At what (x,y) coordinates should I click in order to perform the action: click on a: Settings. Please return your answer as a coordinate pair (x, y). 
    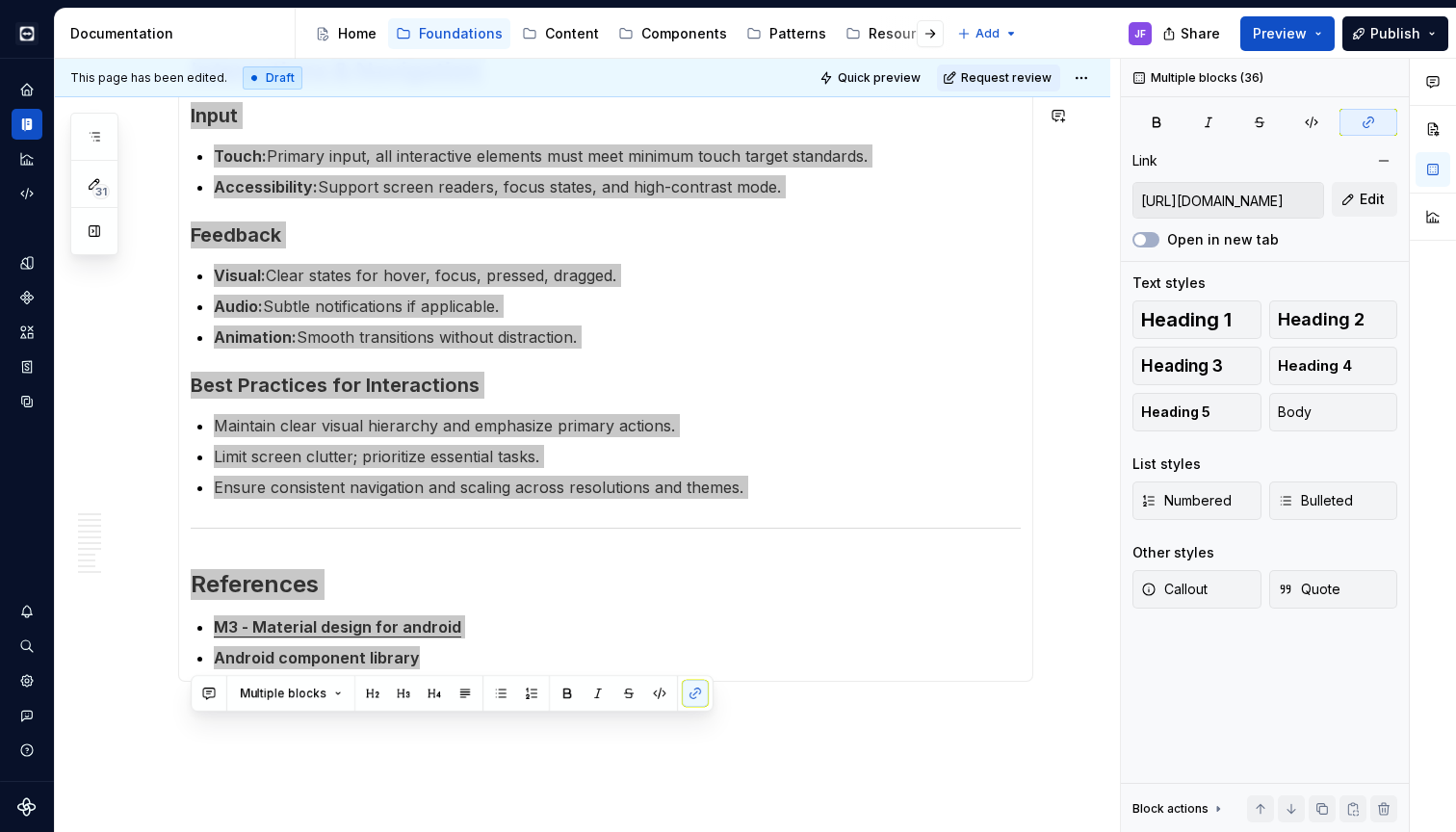
    Looking at the image, I should click on (27, 681).